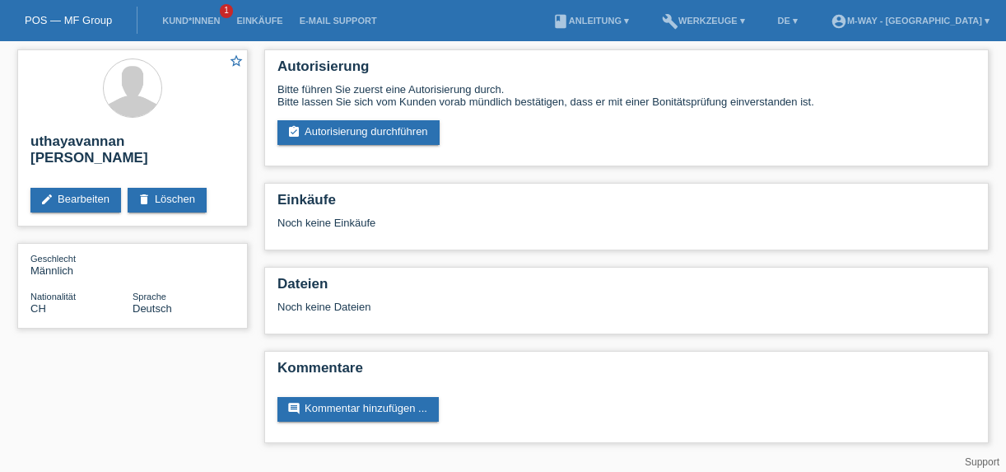 The height and width of the screenshot is (472, 1006). Describe the element at coordinates (167, 200) in the screenshot. I see `a: deleteLöschen` at that location.